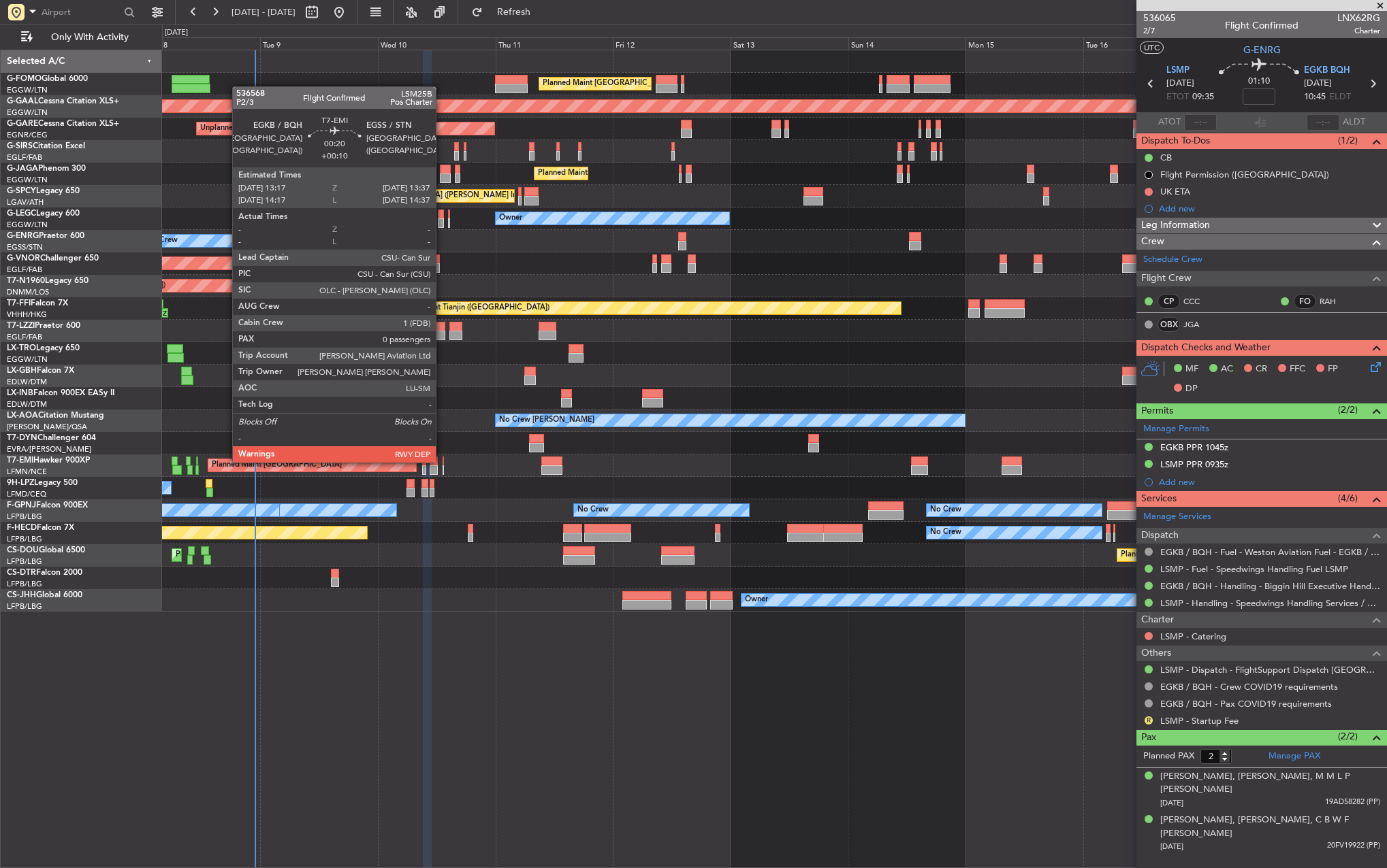 Image resolution: width=1387 pixels, height=868 pixels. What do you see at coordinates (1167, 279) in the screenshot?
I see `span: Flight Crew` at bounding box center [1167, 279].